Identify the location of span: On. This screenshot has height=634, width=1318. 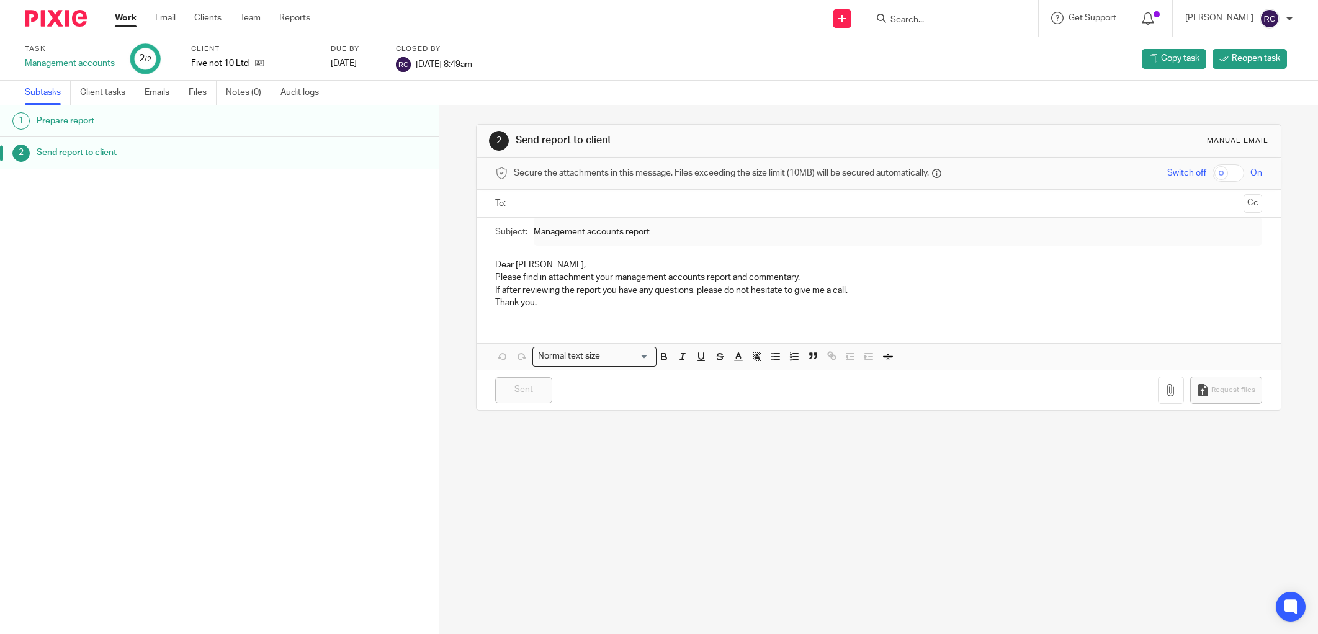
(1256, 173).